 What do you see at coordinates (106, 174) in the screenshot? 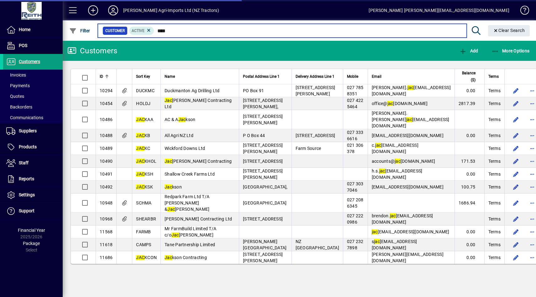
I see `span: 10491` at bounding box center [106, 174].